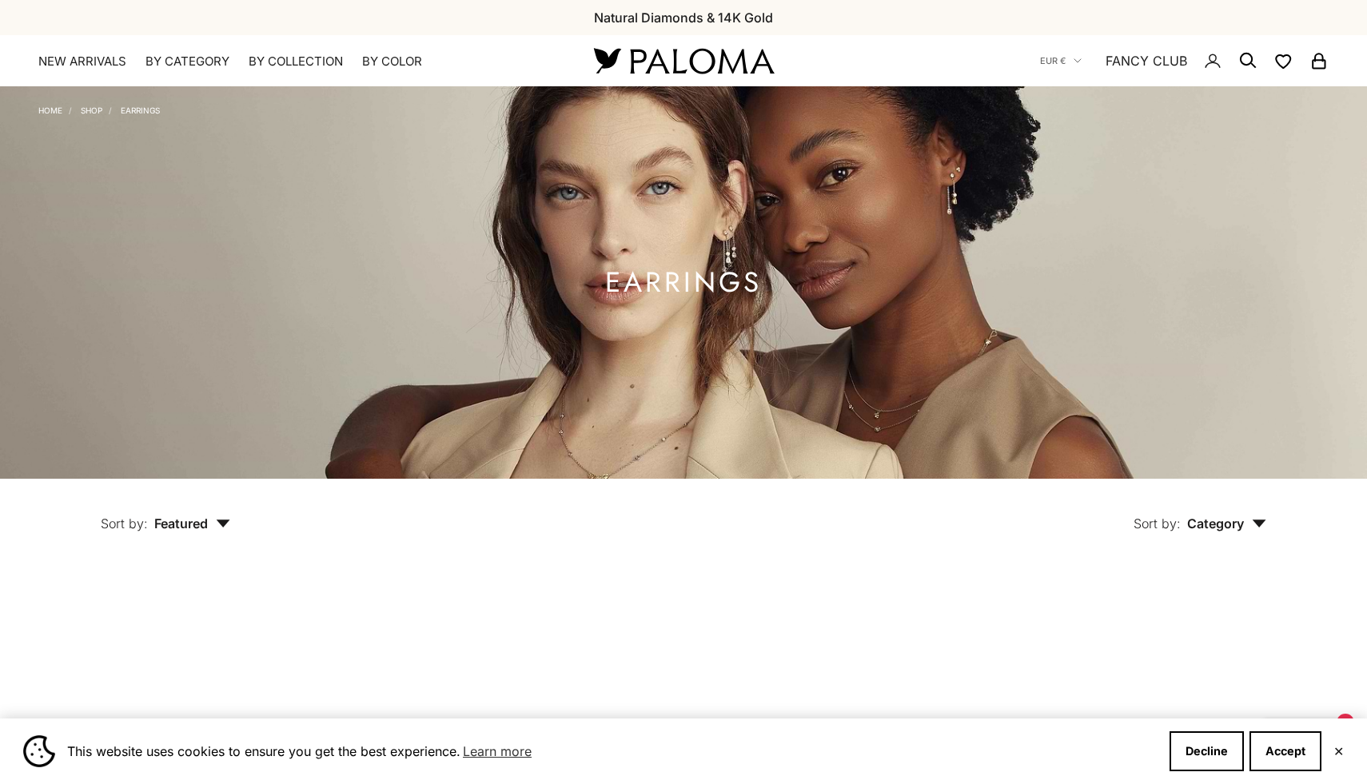 The image size is (1367, 784). Describe the element at coordinates (91, 110) in the screenshot. I see `a: Shop` at that location.